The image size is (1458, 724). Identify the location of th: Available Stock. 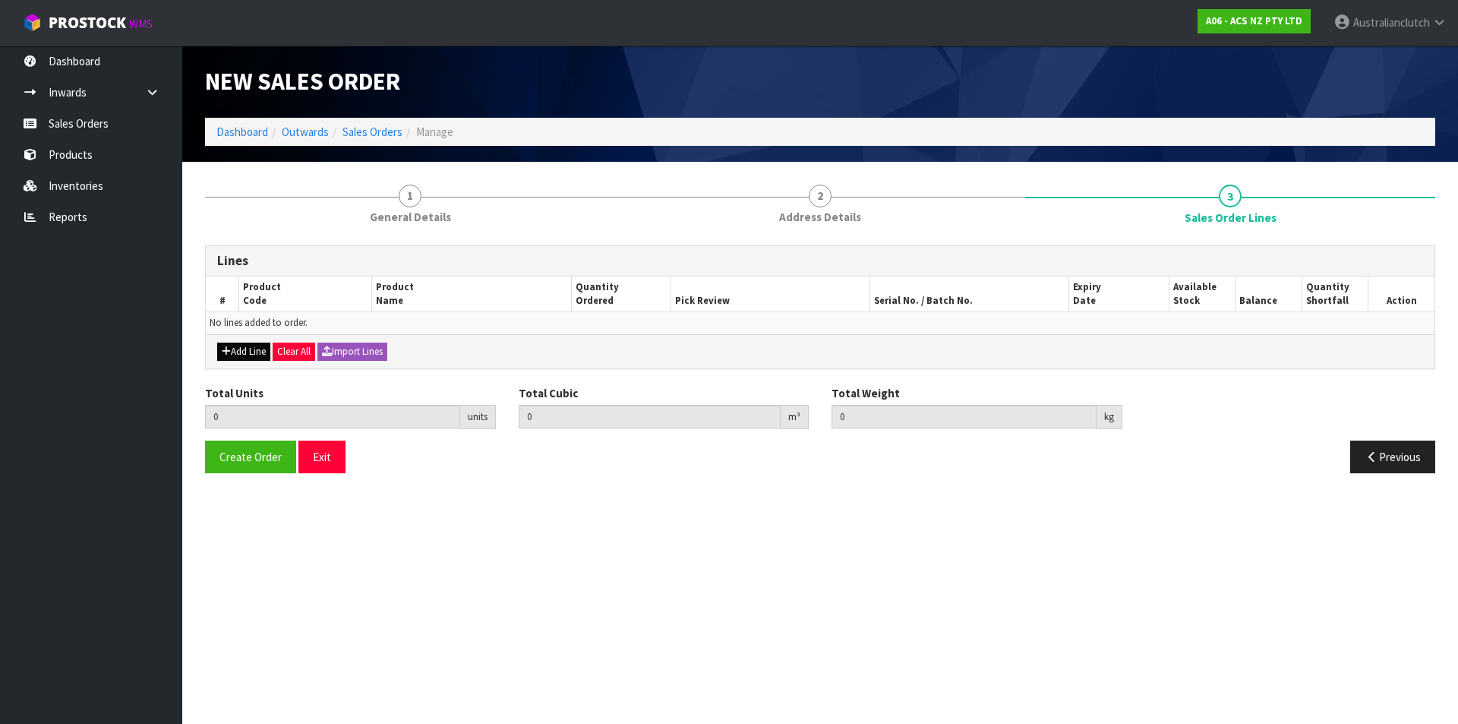
(1201, 294).